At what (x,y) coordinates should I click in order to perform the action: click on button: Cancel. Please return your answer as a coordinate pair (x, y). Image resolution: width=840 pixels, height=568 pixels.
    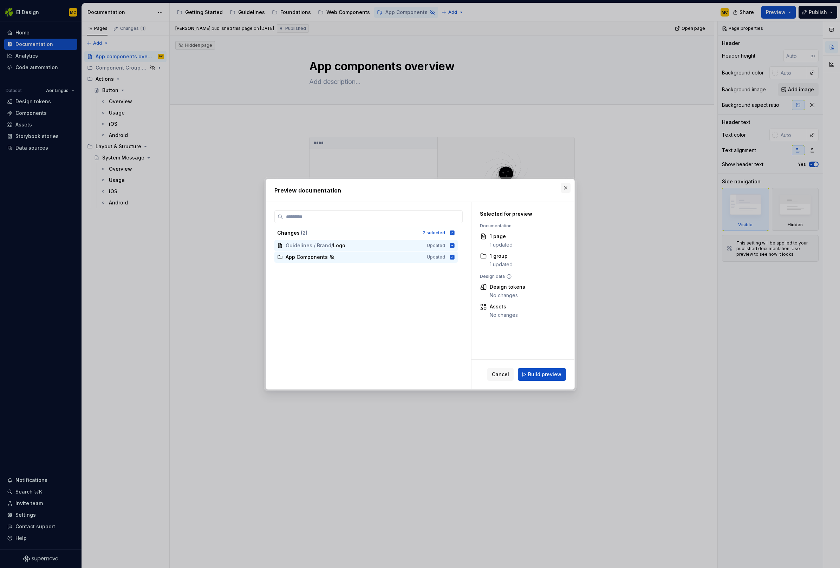
    Looking at the image, I should click on (500, 374).